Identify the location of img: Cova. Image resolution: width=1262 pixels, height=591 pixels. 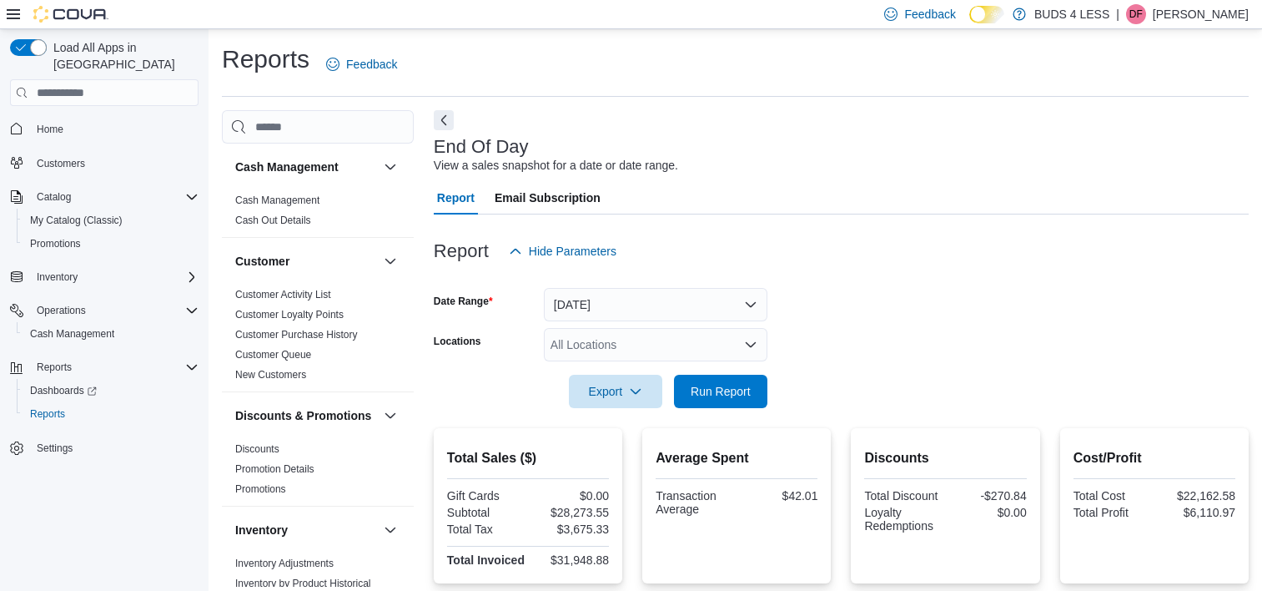
(71, 14).